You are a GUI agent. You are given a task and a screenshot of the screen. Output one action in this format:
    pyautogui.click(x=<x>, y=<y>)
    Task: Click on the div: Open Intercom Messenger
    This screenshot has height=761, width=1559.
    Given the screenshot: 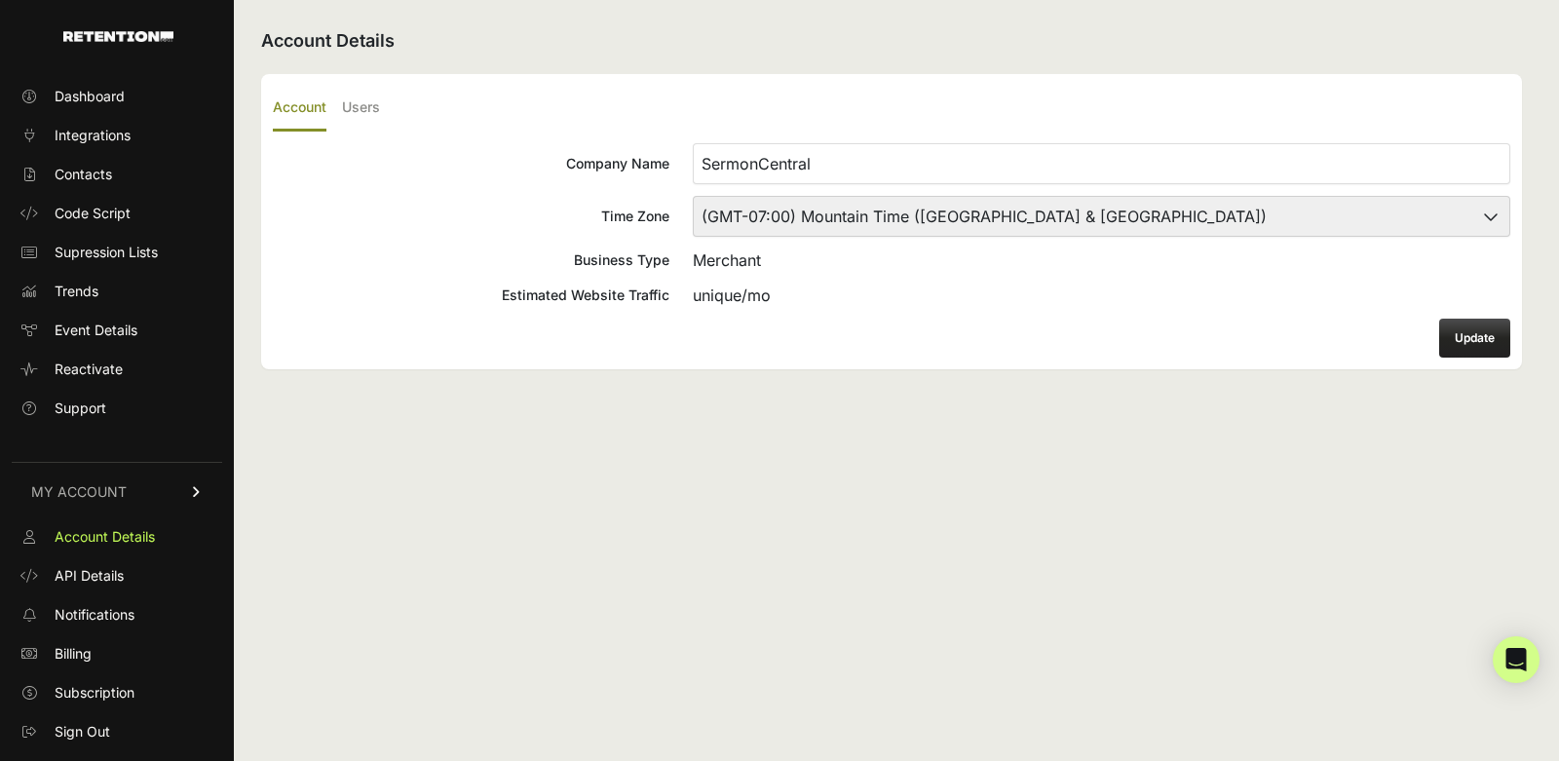 What is the action you would take?
    pyautogui.click(x=1516, y=660)
    